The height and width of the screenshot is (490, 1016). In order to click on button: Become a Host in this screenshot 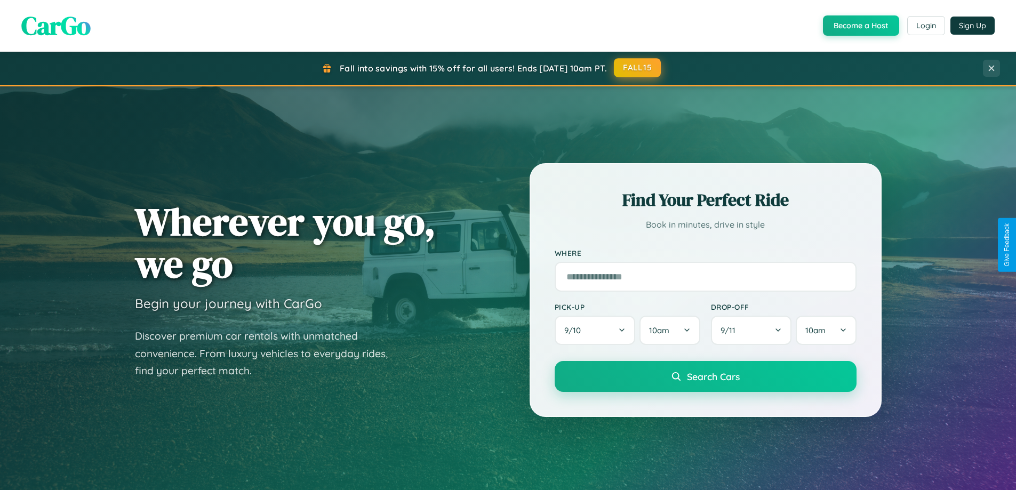, I will do `click(861, 26)`.